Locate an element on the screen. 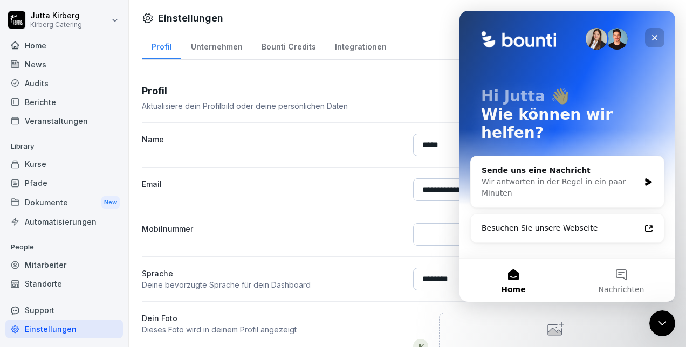  p: Library is located at coordinates (64, 147).